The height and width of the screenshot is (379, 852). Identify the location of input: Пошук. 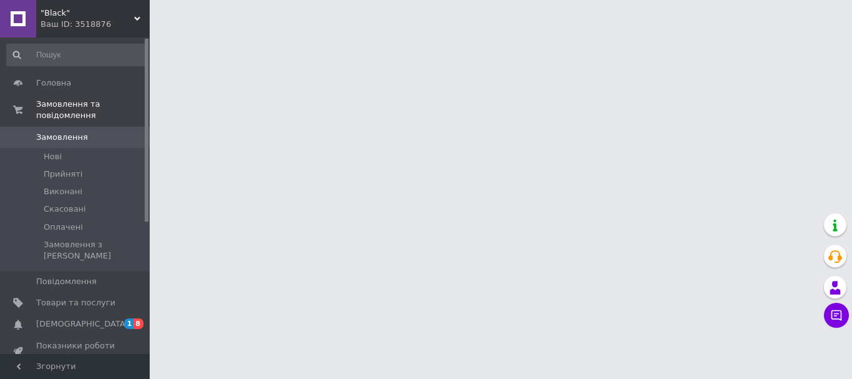
(77, 55).